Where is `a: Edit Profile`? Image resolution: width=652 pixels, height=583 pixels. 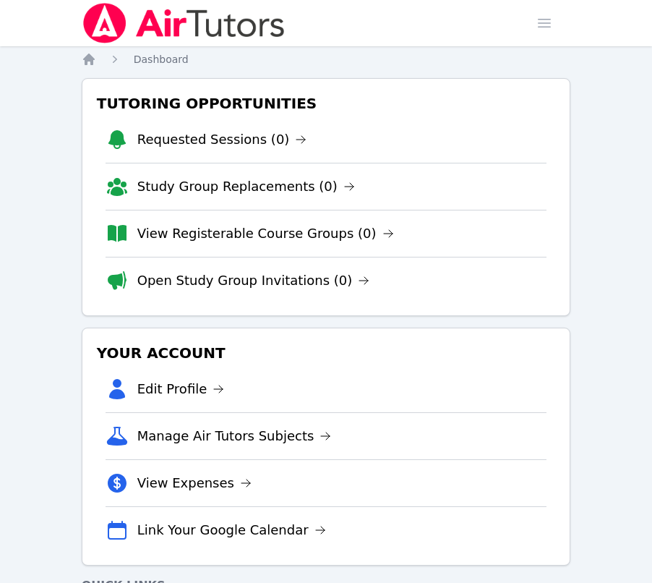
a: Edit Profile is located at coordinates (181, 389).